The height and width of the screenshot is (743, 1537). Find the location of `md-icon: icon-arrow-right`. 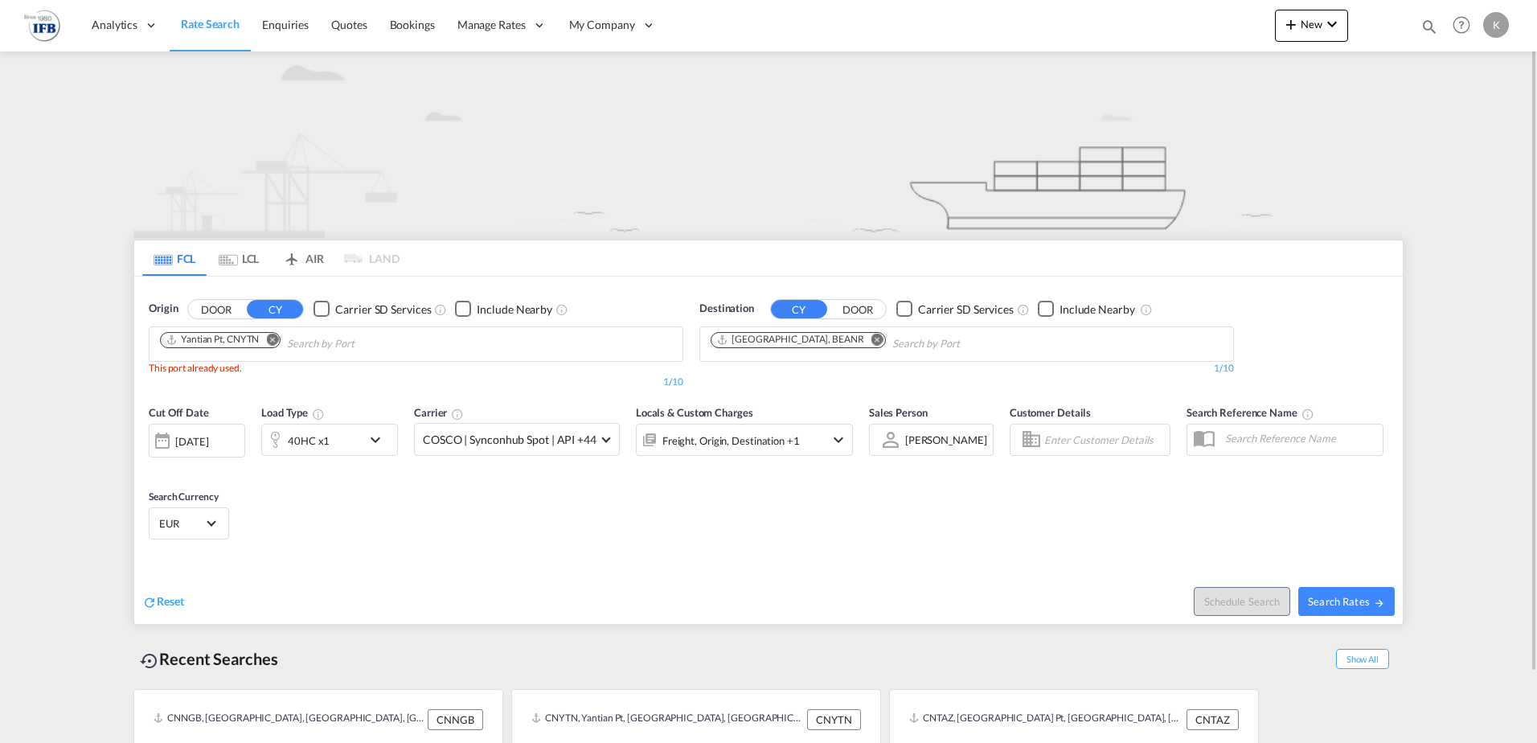

md-icon: icon-arrow-right is located at coordinates (1380, 603).